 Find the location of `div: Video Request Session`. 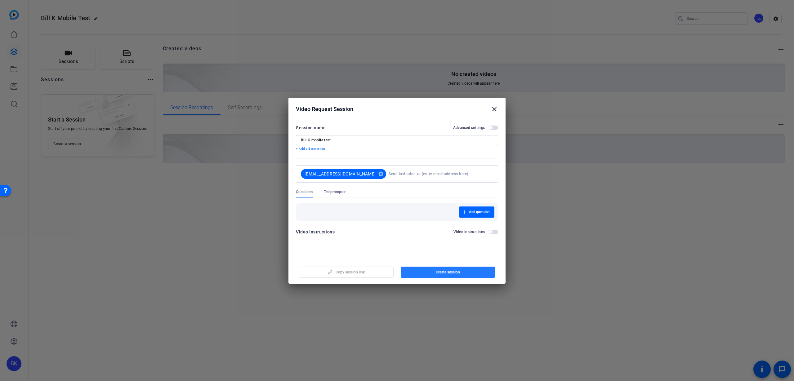

div: Video Request Session is located at coordinates (397, 109).